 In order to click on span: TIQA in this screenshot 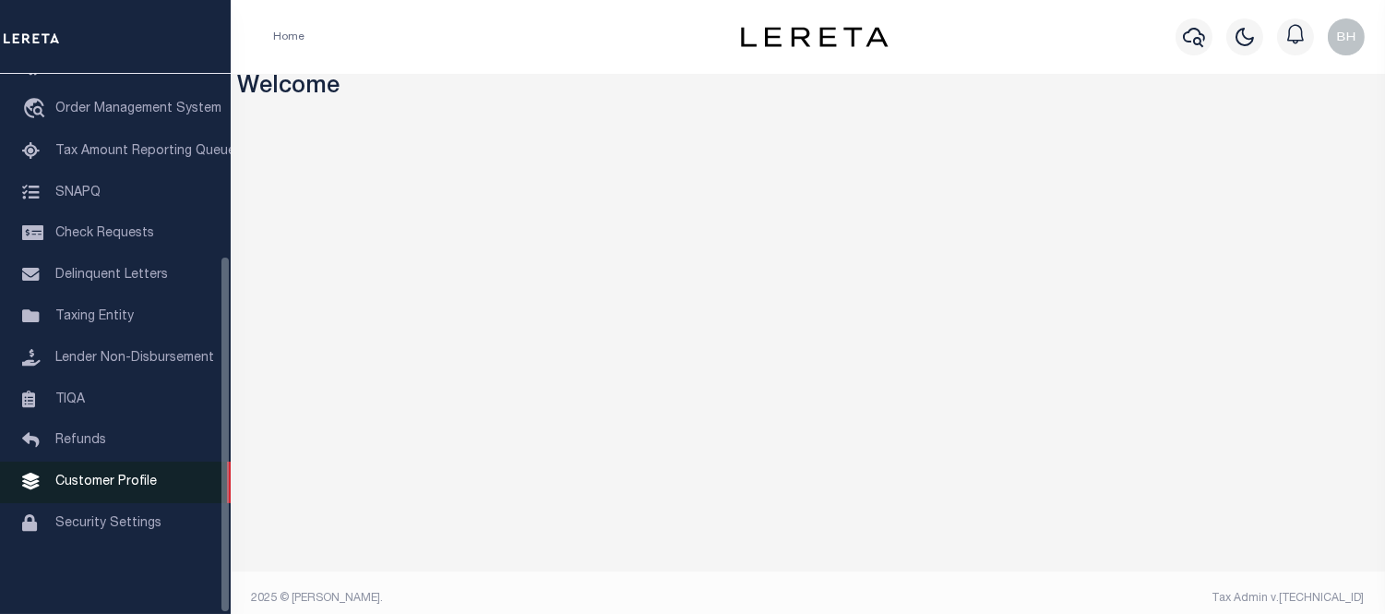, I will do `click(70, 399)`.